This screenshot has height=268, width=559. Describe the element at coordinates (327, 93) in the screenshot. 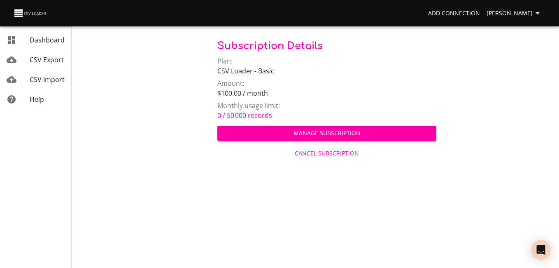

I see `p: $100.00 / month` at that location.